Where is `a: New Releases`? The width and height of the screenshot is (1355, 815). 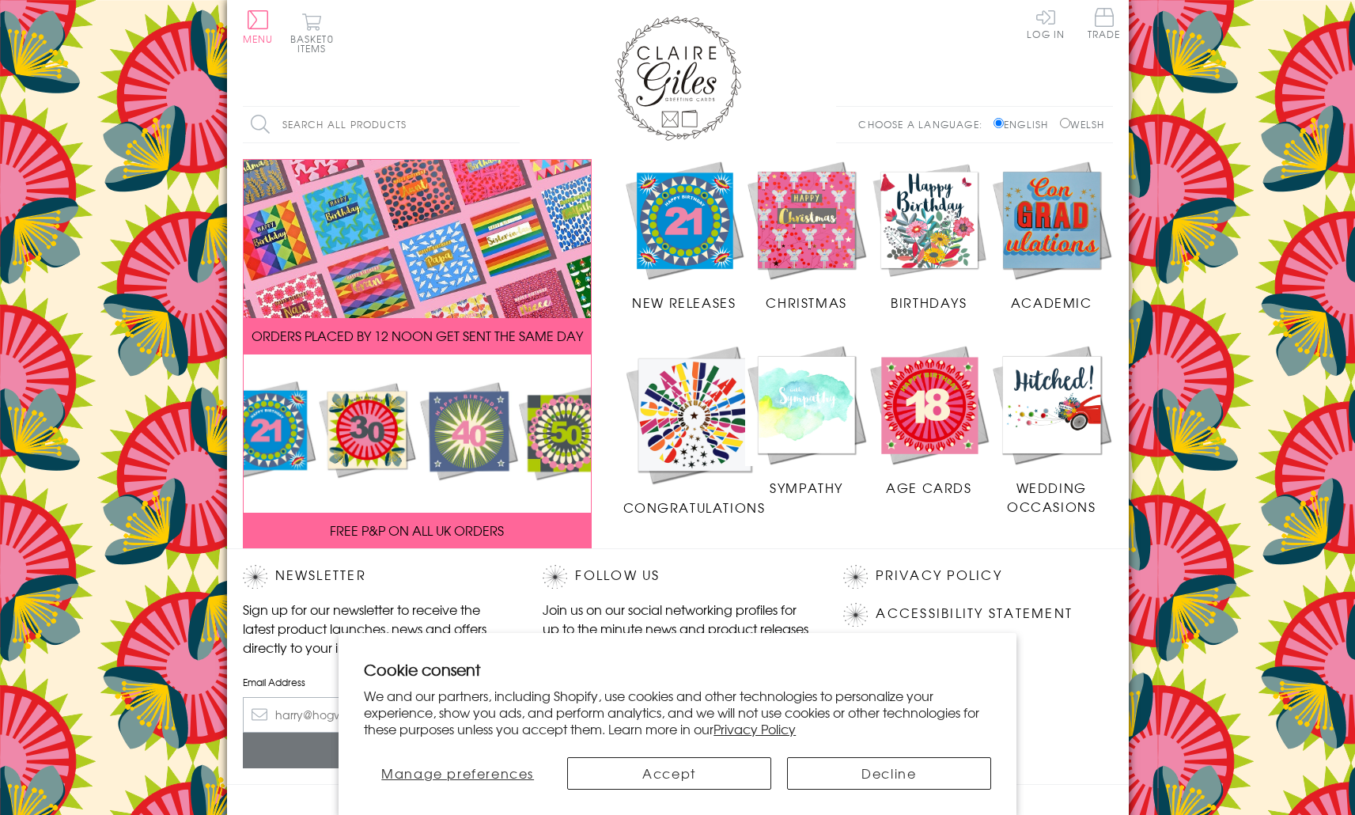
a: New Releases is located at coordinates (684, 236).